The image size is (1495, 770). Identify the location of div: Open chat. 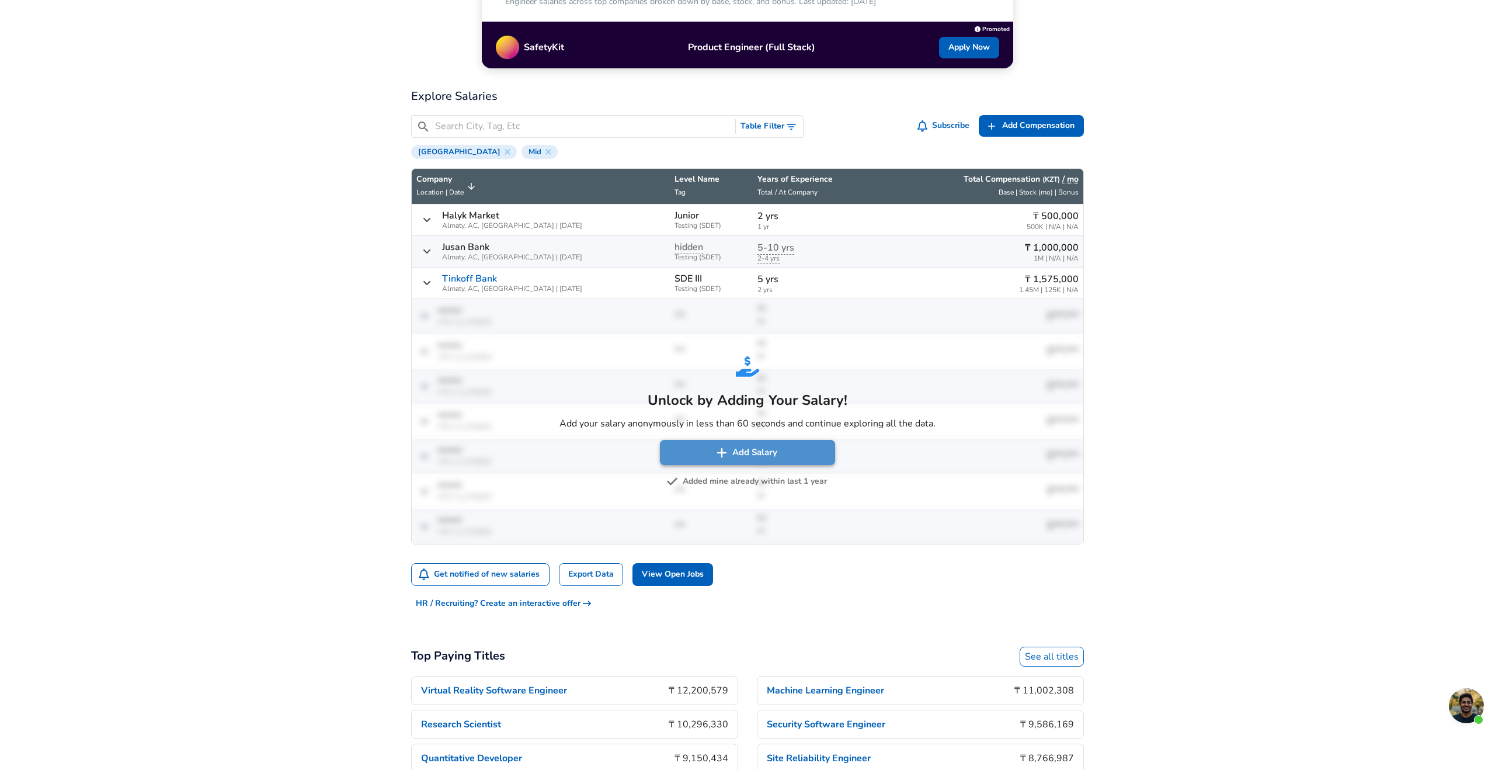
(1466, 705).